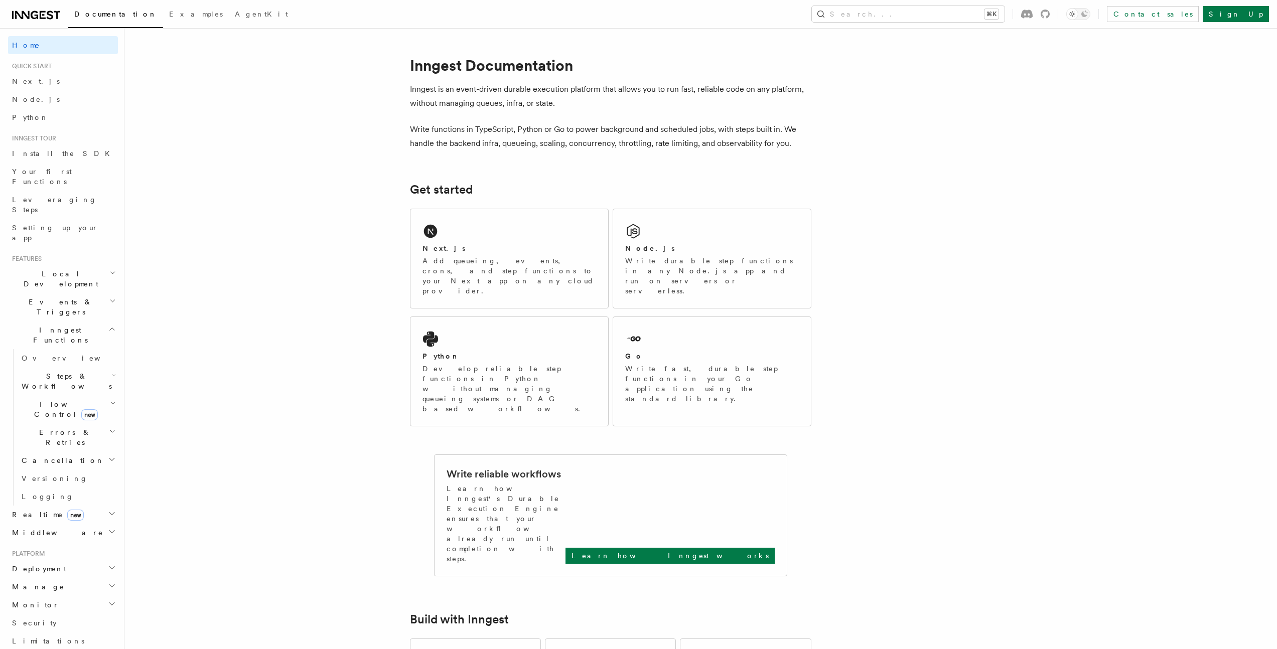 The image size is (1277, 649). I want to click on a: Overview, so click(68, 358).